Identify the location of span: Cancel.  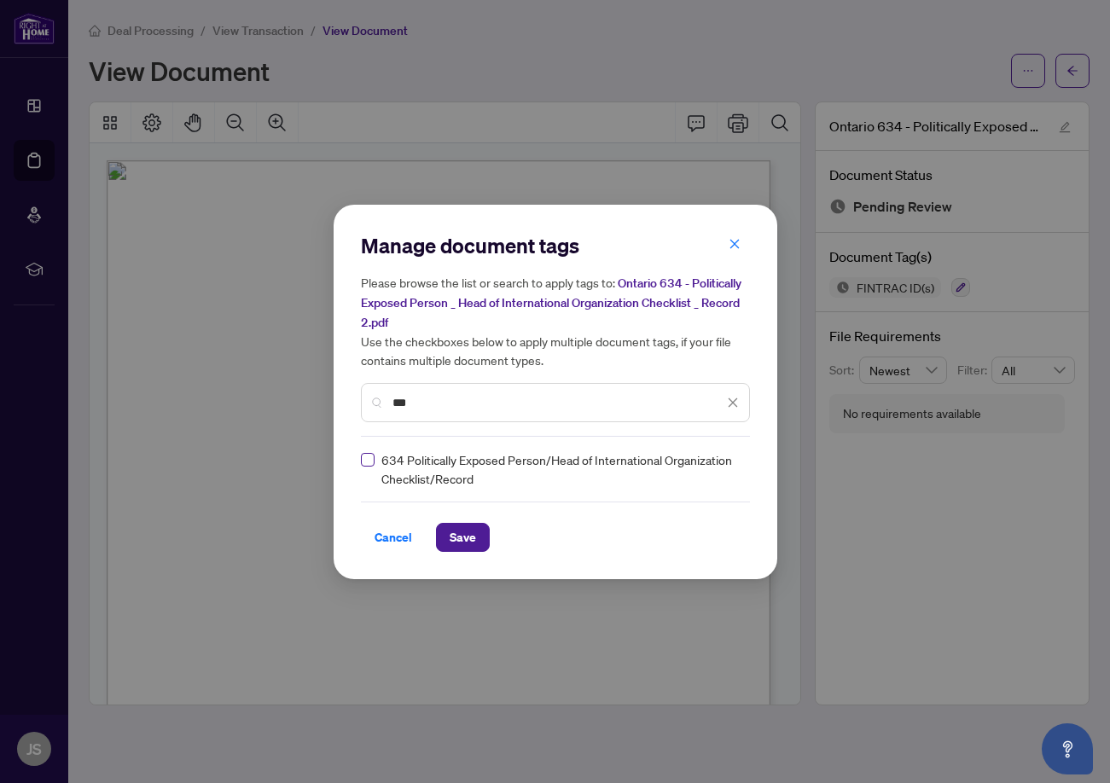
(393, 538).